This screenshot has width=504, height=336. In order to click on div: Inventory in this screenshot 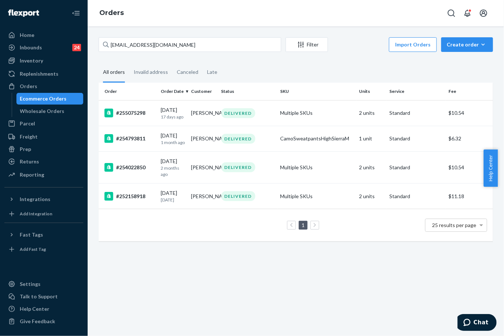, I will do `click(31, 61)`.